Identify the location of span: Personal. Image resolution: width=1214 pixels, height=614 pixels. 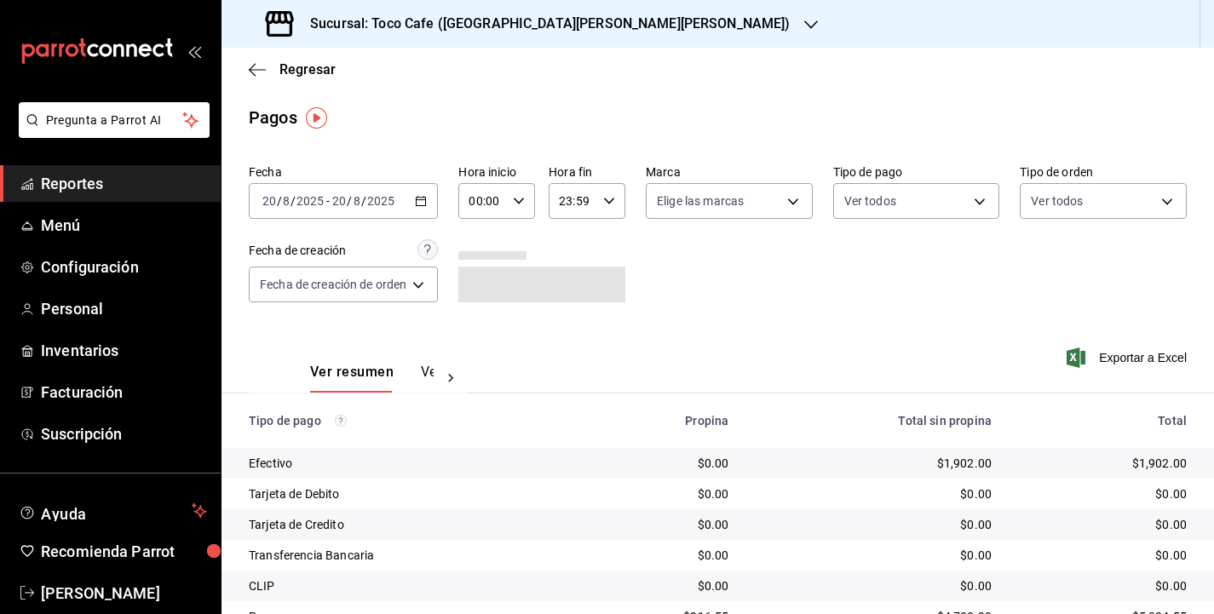
(124, 308).